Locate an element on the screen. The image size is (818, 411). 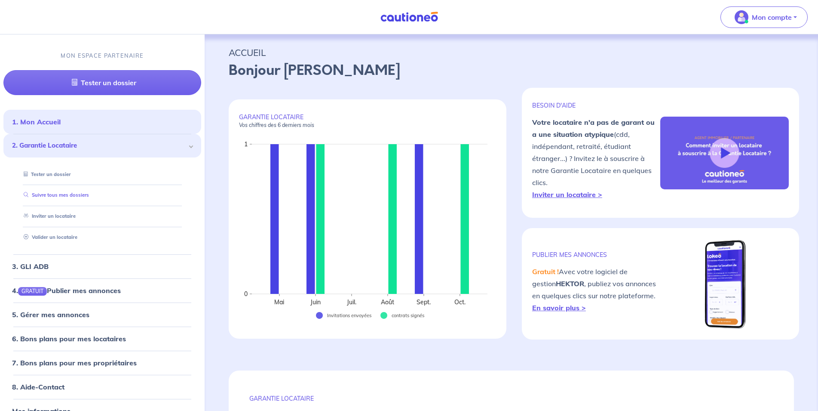
a: Inviter un locataire > is located at coordinates (567, 194).